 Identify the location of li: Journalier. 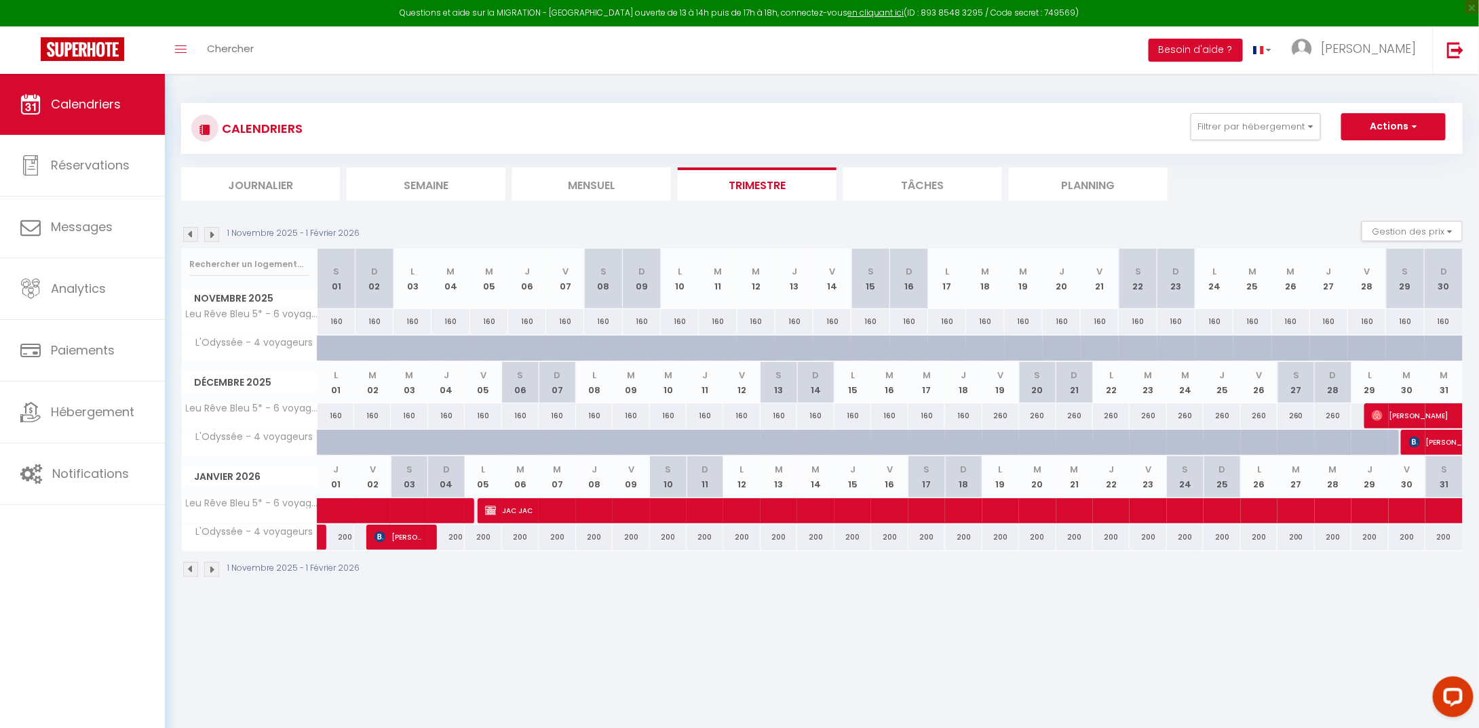
(260, 184).